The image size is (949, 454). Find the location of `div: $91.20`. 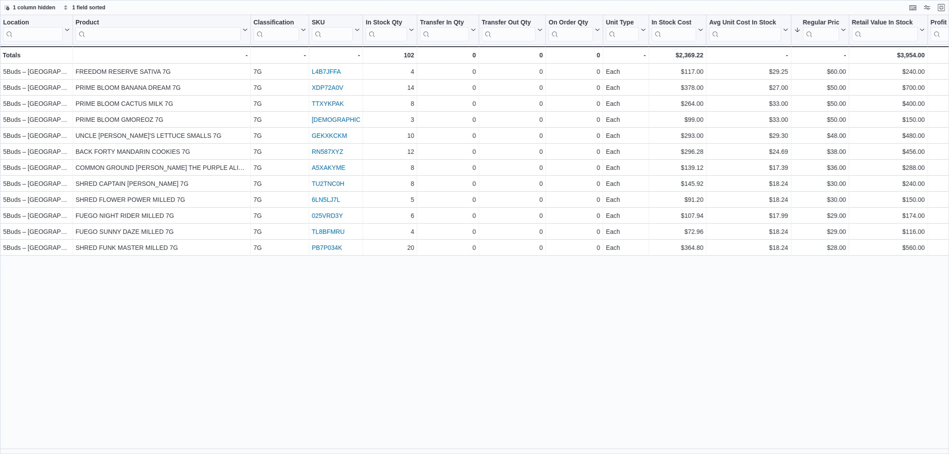

div: $91.20 is located at coordinates (678, 200).